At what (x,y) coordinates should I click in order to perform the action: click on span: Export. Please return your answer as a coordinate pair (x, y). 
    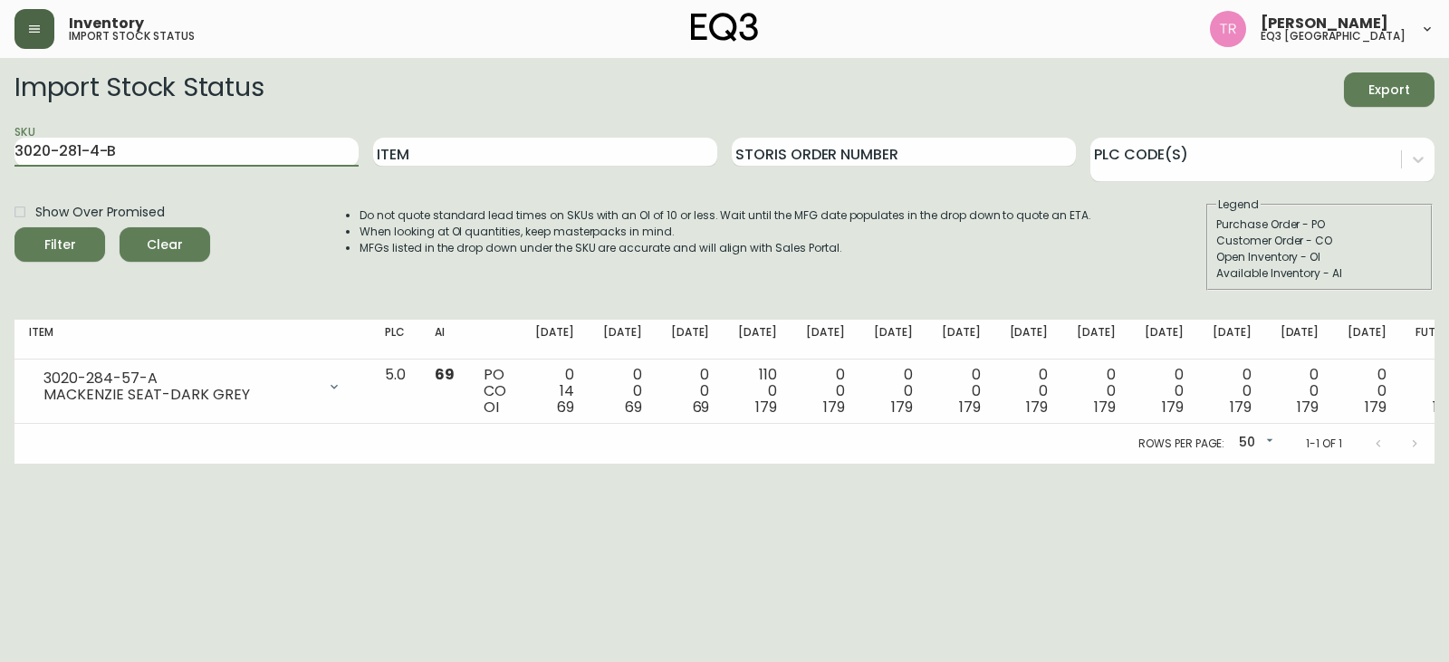
    Looking at the image, I should click on (1389, 90).